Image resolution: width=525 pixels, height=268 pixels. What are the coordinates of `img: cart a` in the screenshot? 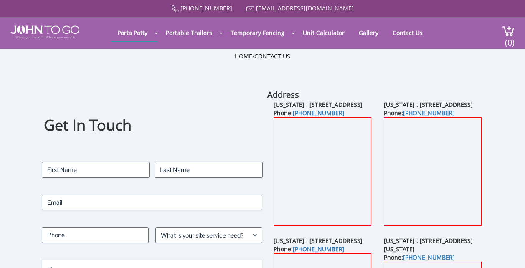 It's located at (508, 31).